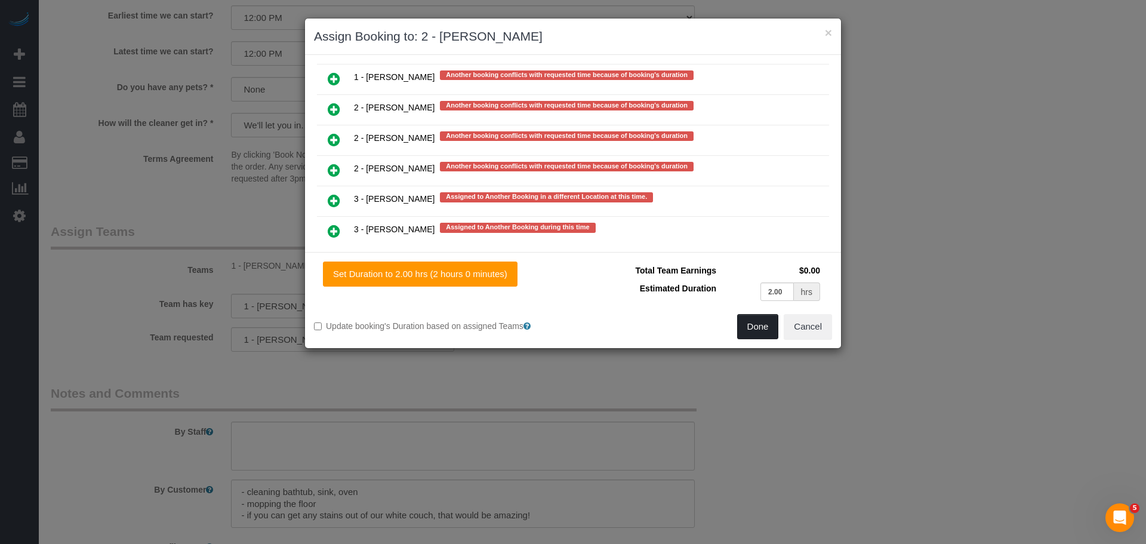  What do you see at coordinates (771, 270) in the screenshot?
I see `td: $0.00` at bounding box center [771, 270].